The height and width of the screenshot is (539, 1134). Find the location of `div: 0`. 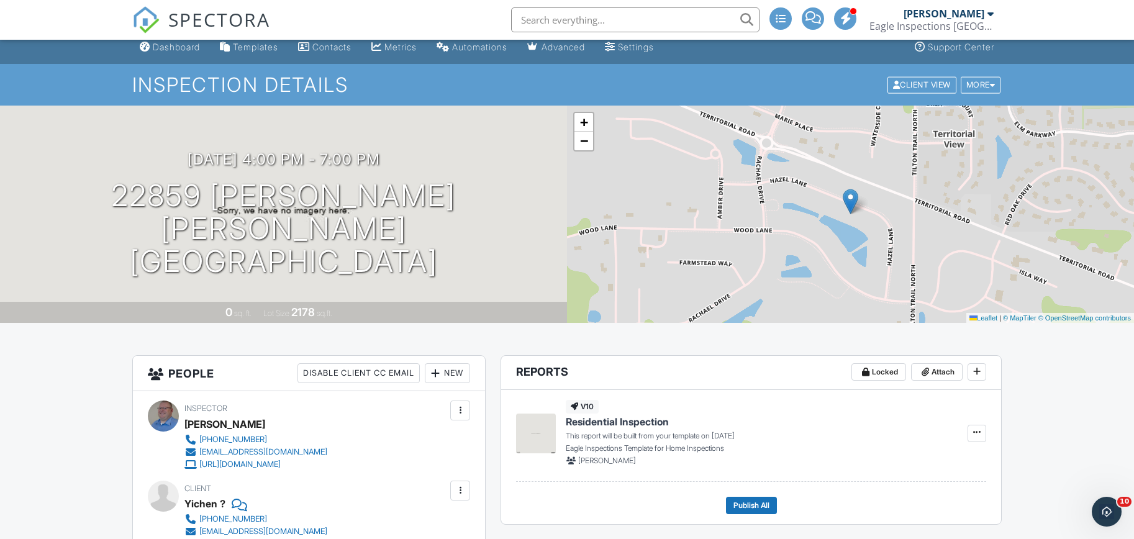

div: 0 is located at coordinates (229, 312).